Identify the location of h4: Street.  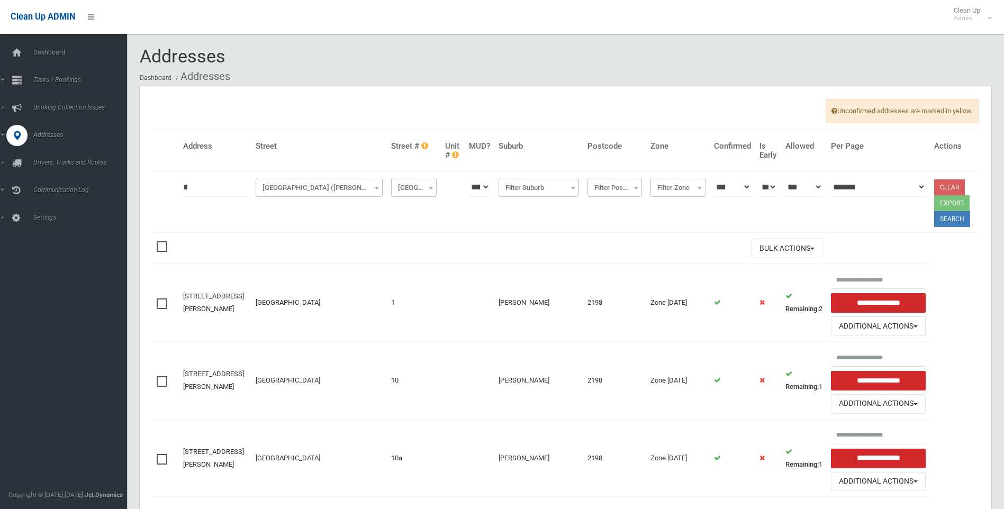
(319, 146).